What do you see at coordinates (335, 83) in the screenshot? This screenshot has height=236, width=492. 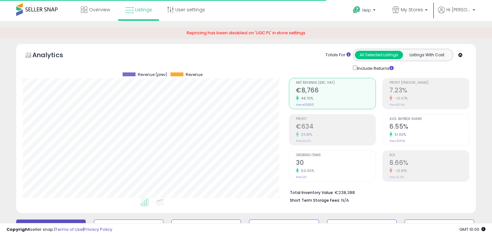 I see `span: Net Revenue (Exc. VAT)` at bounding box center [335, 83].